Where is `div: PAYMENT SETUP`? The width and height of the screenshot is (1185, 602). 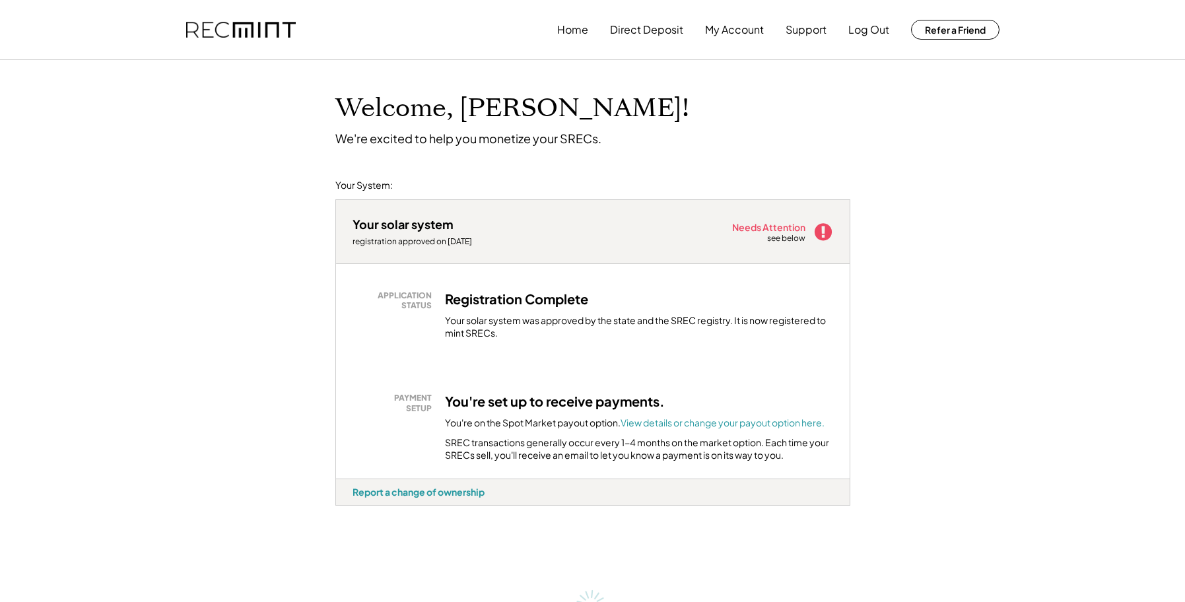 div: PAYMENT SETUP is located at coordinates (395, 403).